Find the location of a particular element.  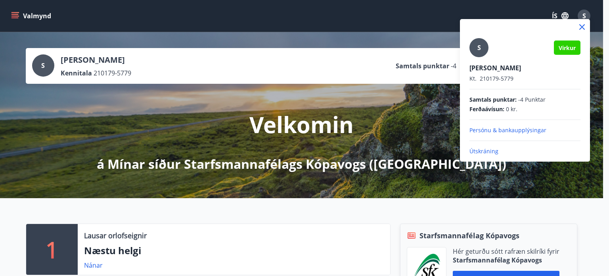

span: Samtals punktar : is located at coordinates (493, 100).